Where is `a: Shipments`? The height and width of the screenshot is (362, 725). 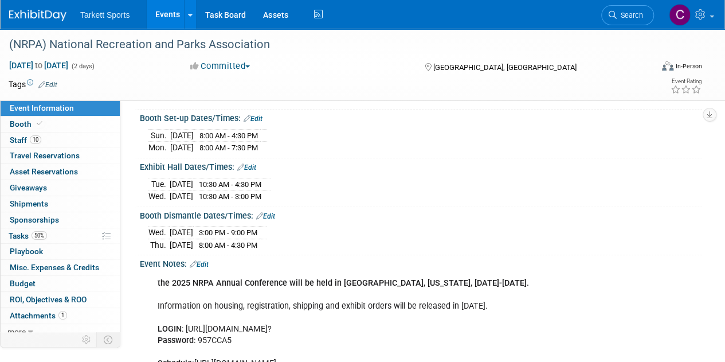
a: Shipments is located at coordinates (60, 203).